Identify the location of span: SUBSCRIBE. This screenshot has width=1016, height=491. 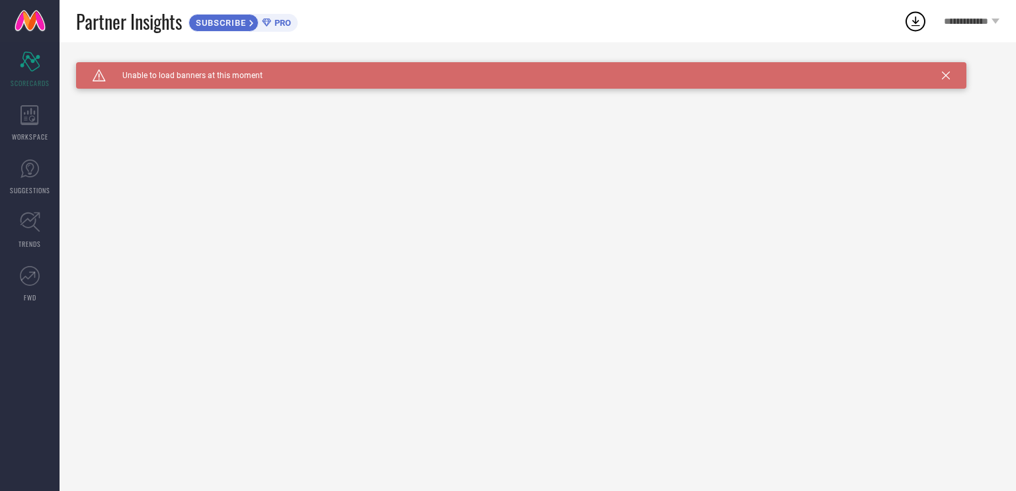
(219, 22).